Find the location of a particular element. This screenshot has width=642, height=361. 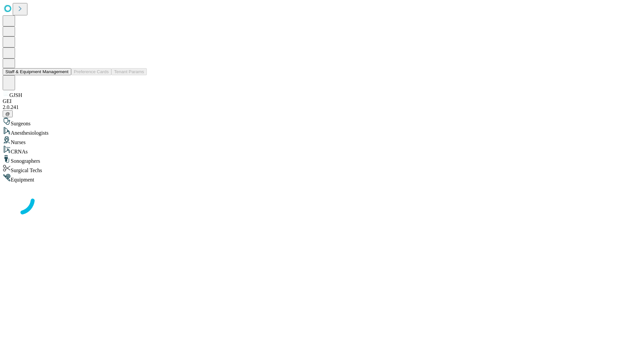

div: 2.0.241 is located at coordinates (321, 107).